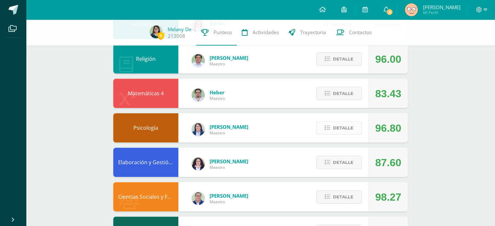  What do you see at coordinates (198, 164) in the screenshot?
I see `img: ba02aa29de7e60e5f6614f4096ff8928.png` at bounding box center [198, 164].